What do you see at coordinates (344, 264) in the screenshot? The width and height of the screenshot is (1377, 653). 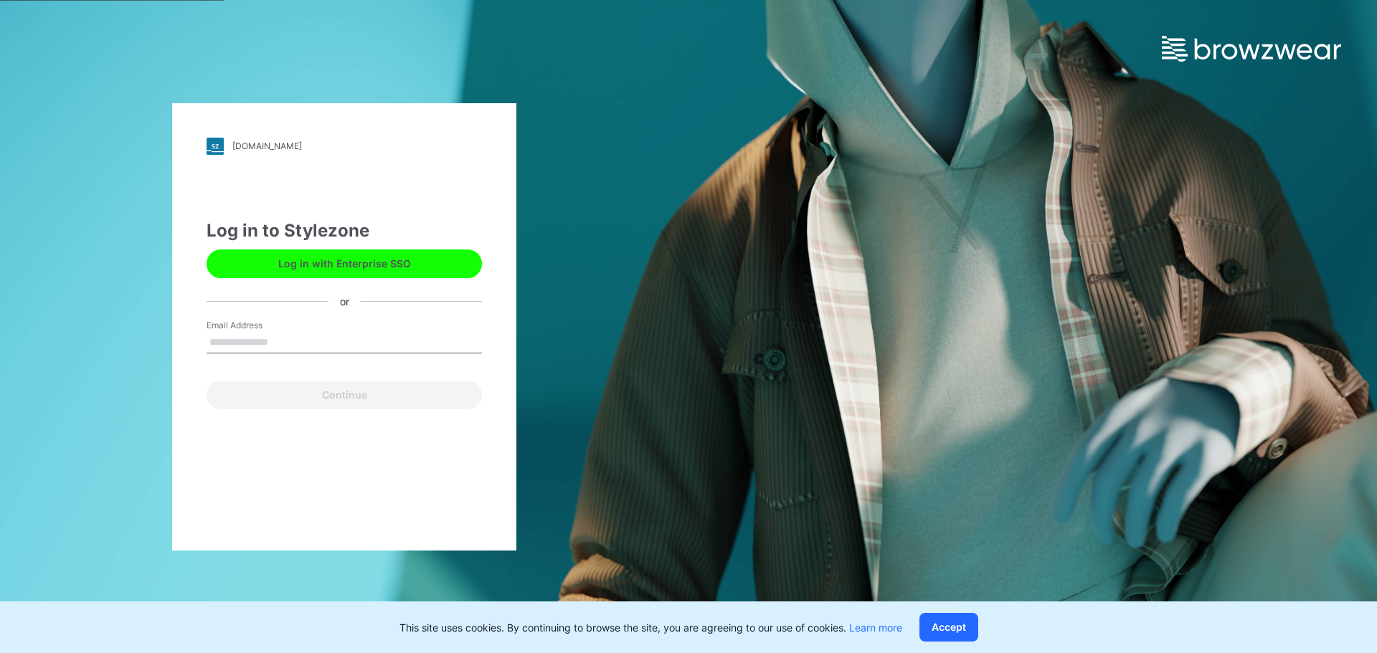 I see `button: Log in with Enterprise SSO` at bounding box center [344, 264].